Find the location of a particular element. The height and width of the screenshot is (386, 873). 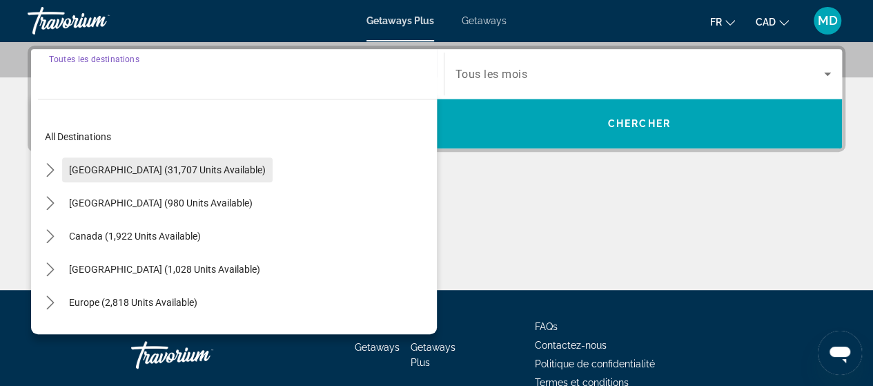

button: Select destination: Australia (198 units available) is located at coordinates (133, 335).